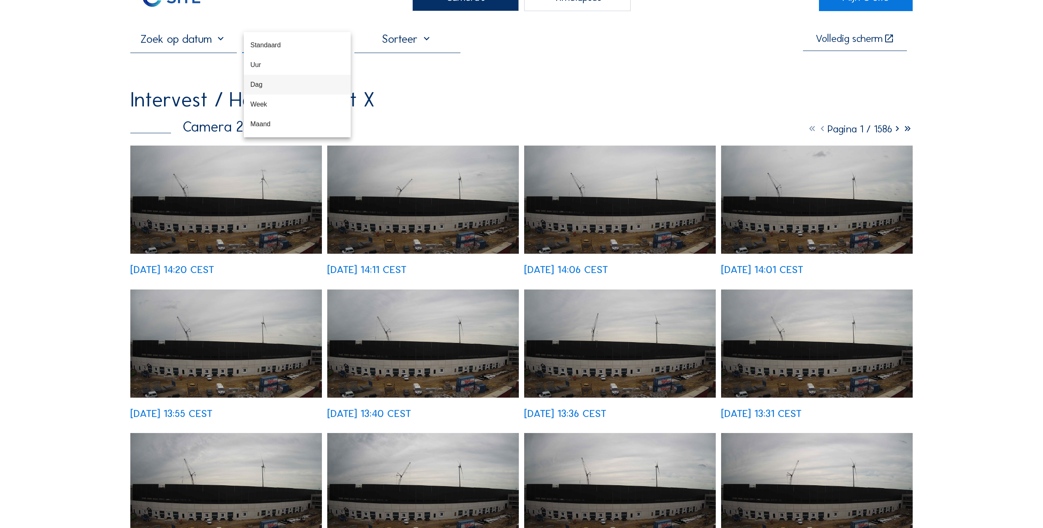 This screenshot has width=1043, height=528. I want to click on div: Standaard, so click(297, 45).